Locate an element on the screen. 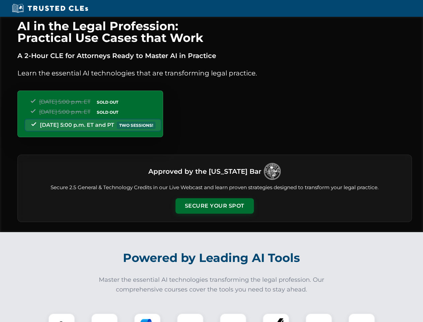 Image resolution: width=423 pixels, height=322 pixels. p: Secure 2.5 General & Technology Credits in our Live Webcast and learn proven strategies designed ... is located at coordinates (215, 187).